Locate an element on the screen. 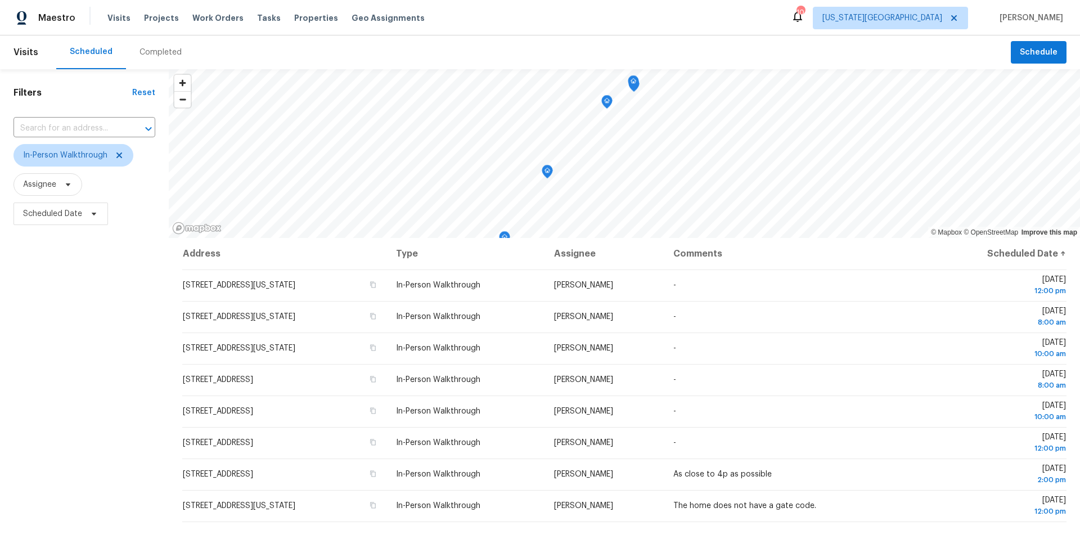 This screenshot has height=539, width=1080. button: Zoom in is located at coordinates (182, 83).